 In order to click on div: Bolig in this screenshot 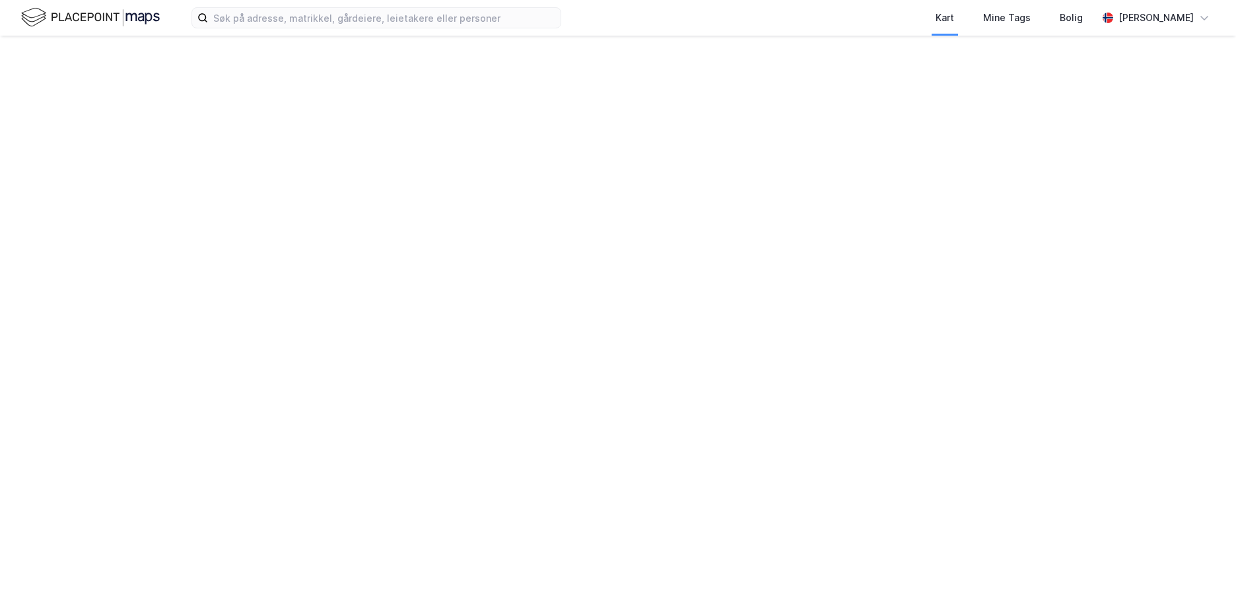, I will do `click(1071, 18)`.